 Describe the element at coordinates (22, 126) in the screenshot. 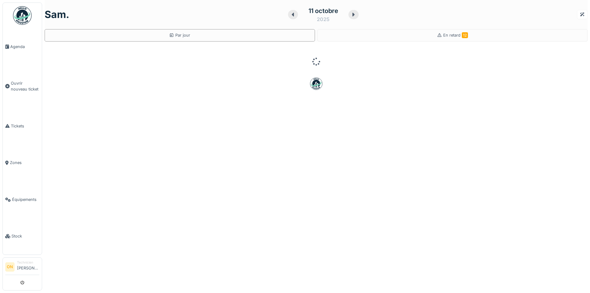

I see `a: Tickets` at that location.